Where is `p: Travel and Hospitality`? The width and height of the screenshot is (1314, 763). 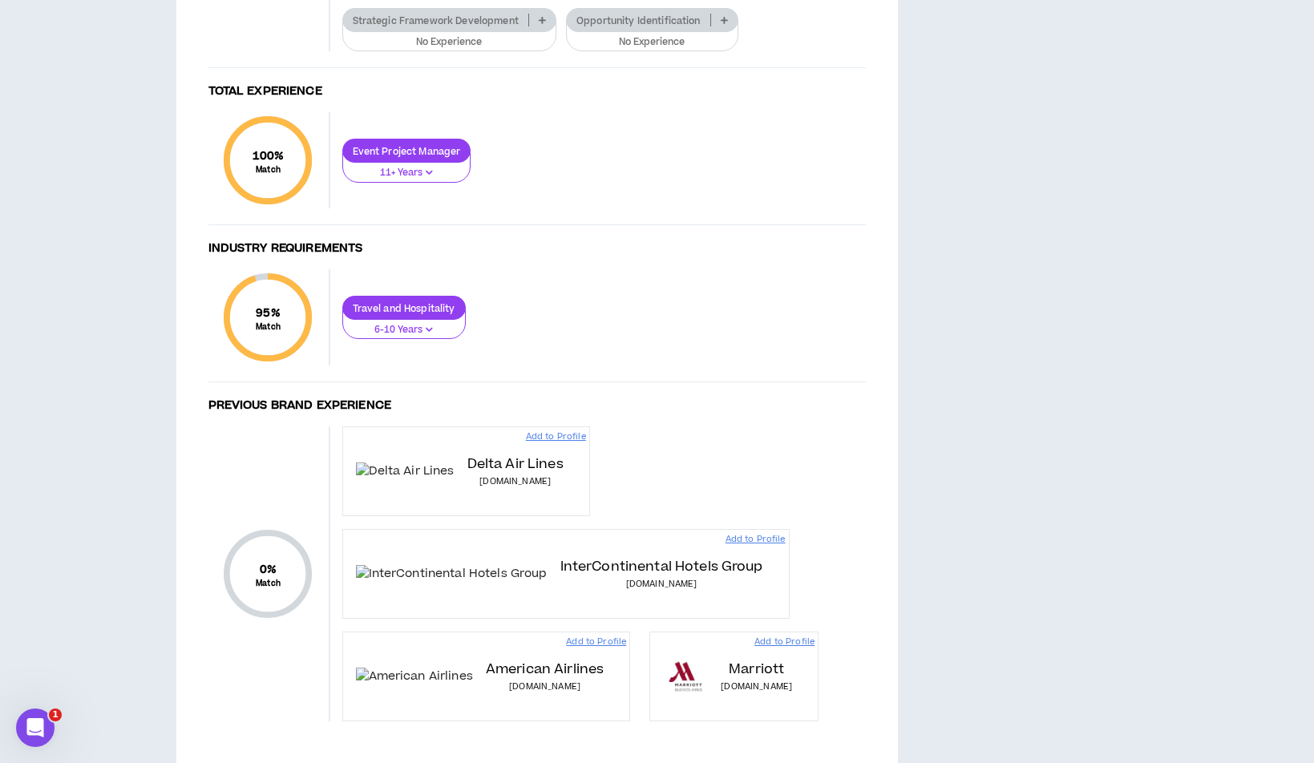
p: Travel and Hospitality is located at coordinates (404, 308).